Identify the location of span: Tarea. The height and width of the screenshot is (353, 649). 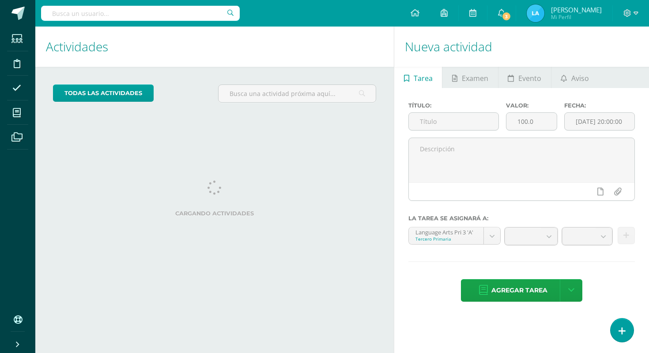
(423, 78).